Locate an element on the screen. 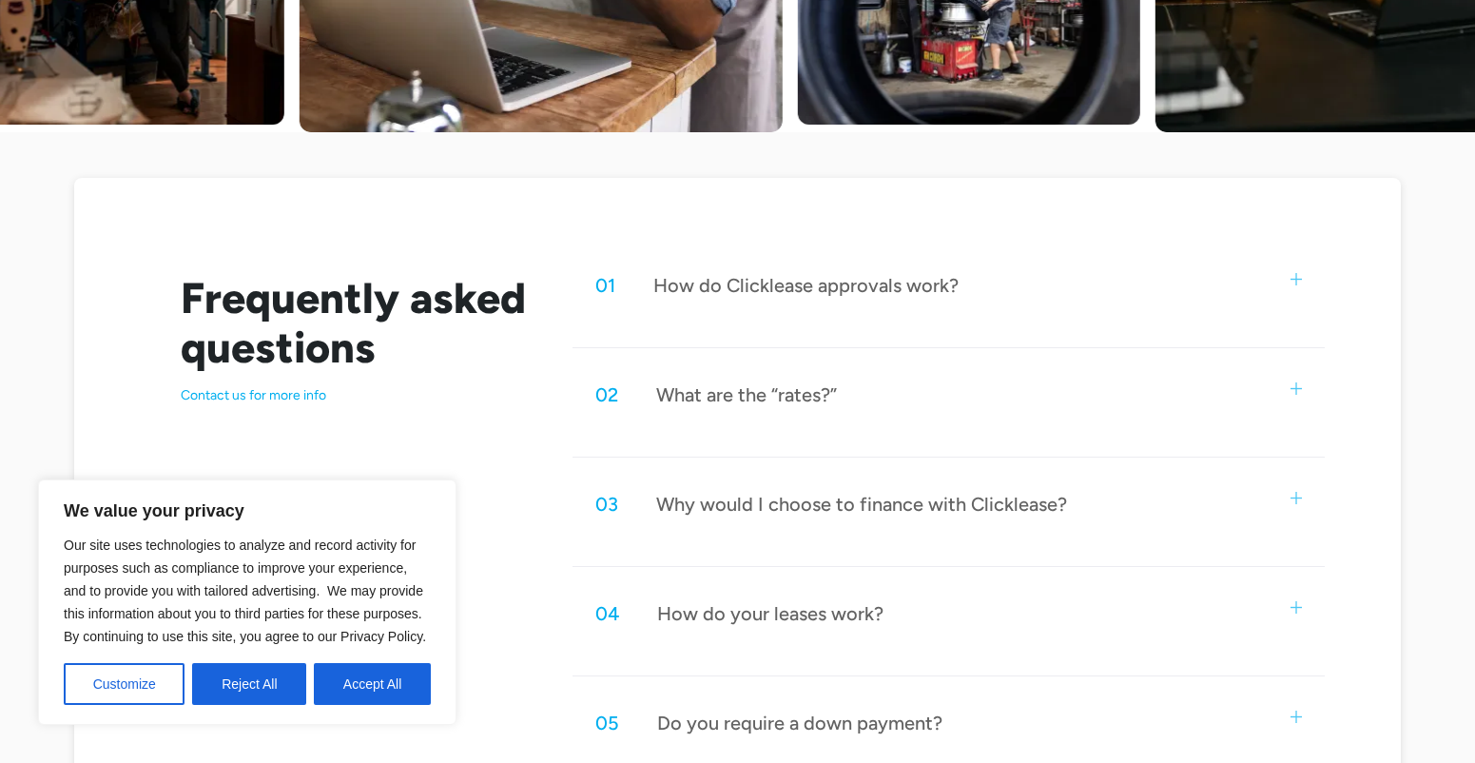  span: Our site uses technologies to analyze and record activity for purposes such as compliance to impr... is located at coordinates (244, 590).